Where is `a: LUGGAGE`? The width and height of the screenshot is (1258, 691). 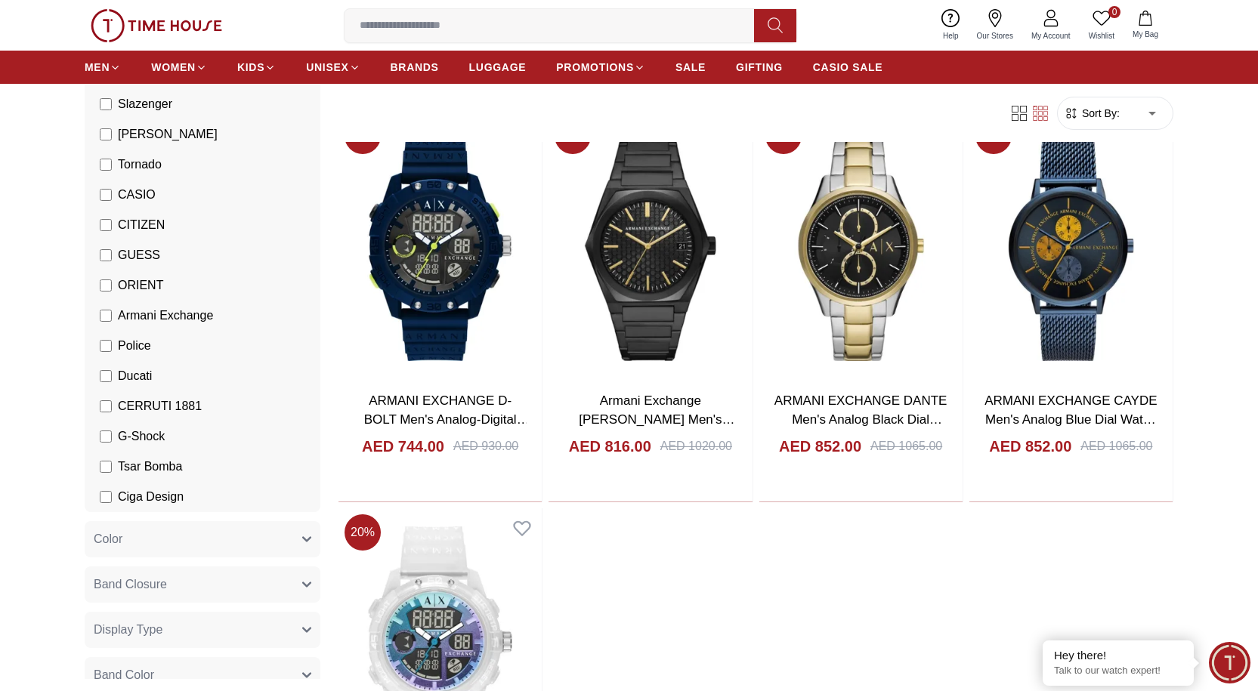
a: LUGGAGE is located at coordinates (498, 67).